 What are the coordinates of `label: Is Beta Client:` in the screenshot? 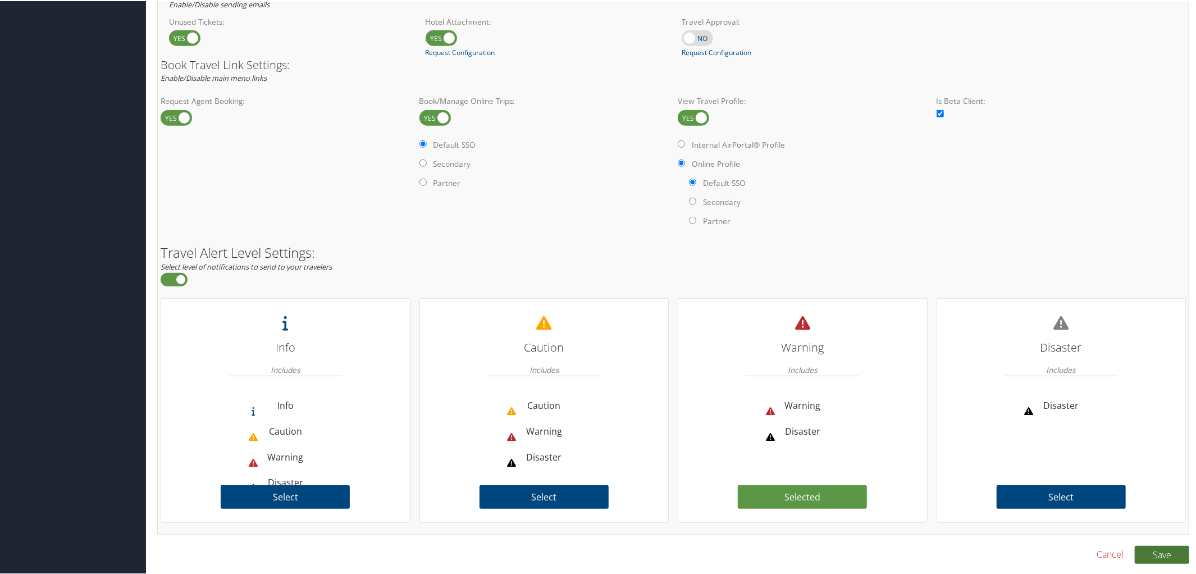 It's located at (1061, 100).